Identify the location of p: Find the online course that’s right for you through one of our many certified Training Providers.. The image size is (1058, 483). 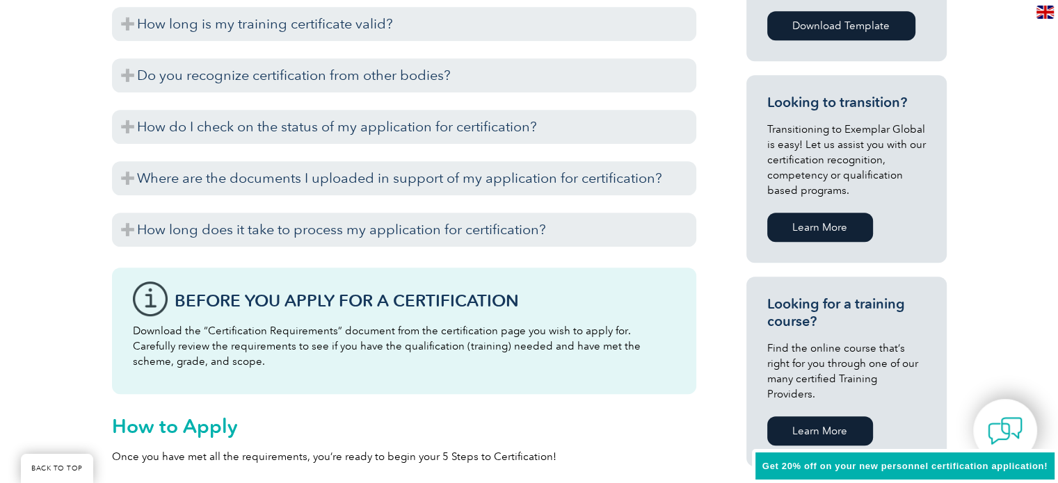
(846, 371).